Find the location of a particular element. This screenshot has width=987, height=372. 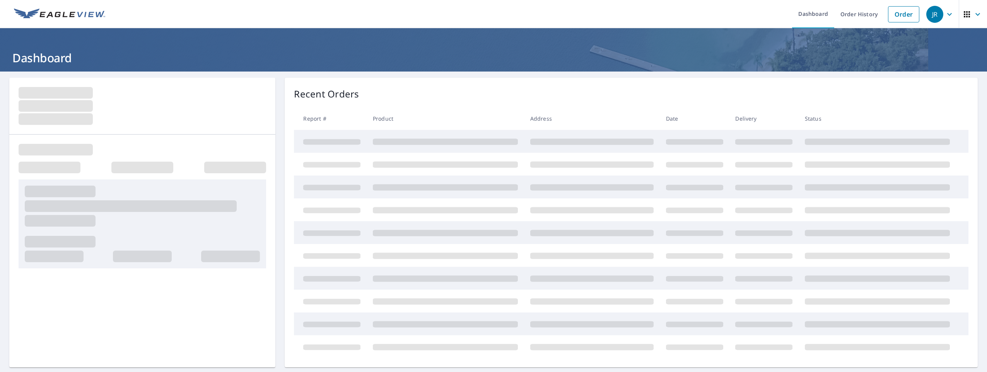

th: Date is located at coordinates (695, 118).